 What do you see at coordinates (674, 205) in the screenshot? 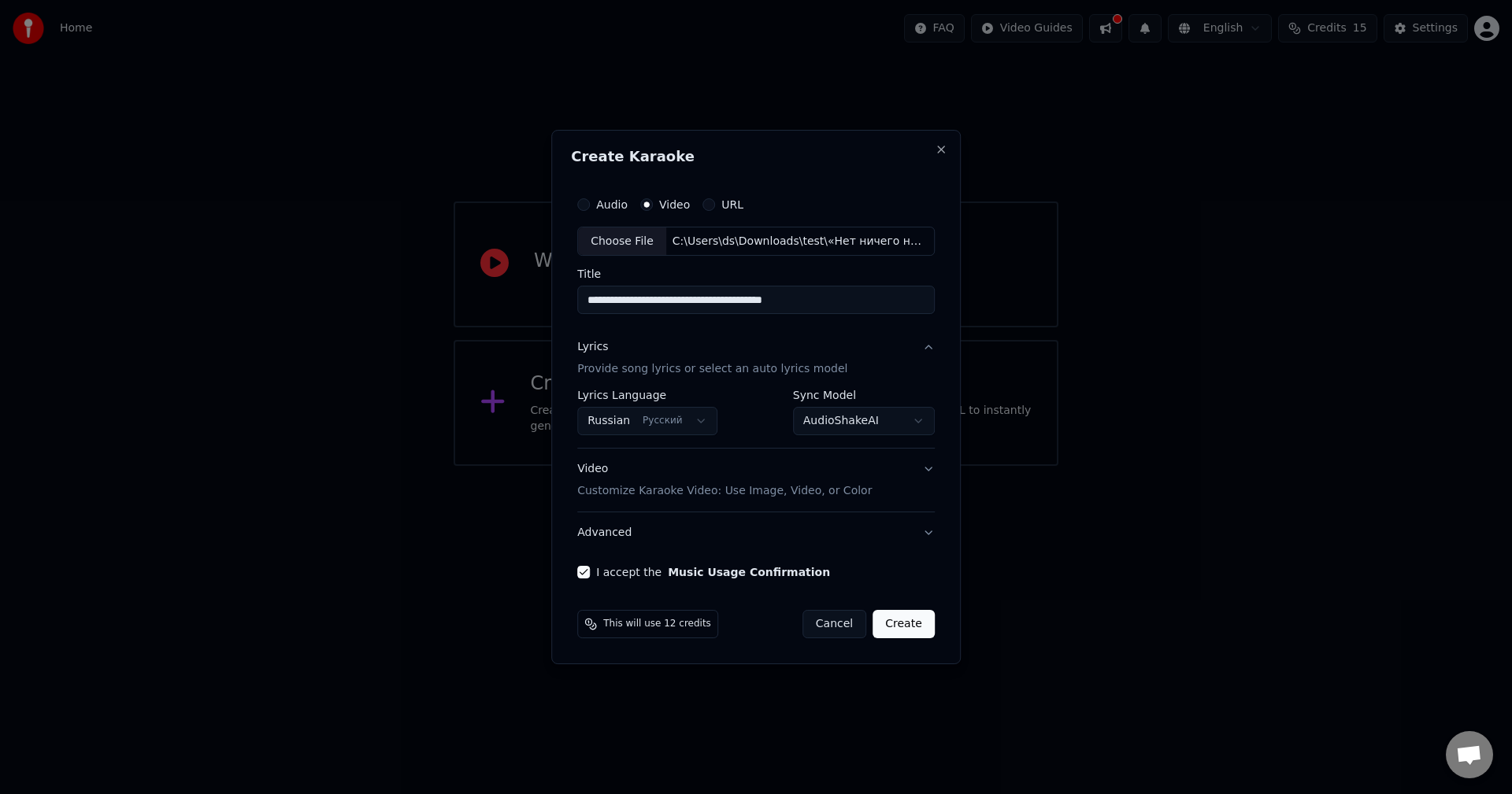
I see `label: Video` at bounding box center [674, 205].